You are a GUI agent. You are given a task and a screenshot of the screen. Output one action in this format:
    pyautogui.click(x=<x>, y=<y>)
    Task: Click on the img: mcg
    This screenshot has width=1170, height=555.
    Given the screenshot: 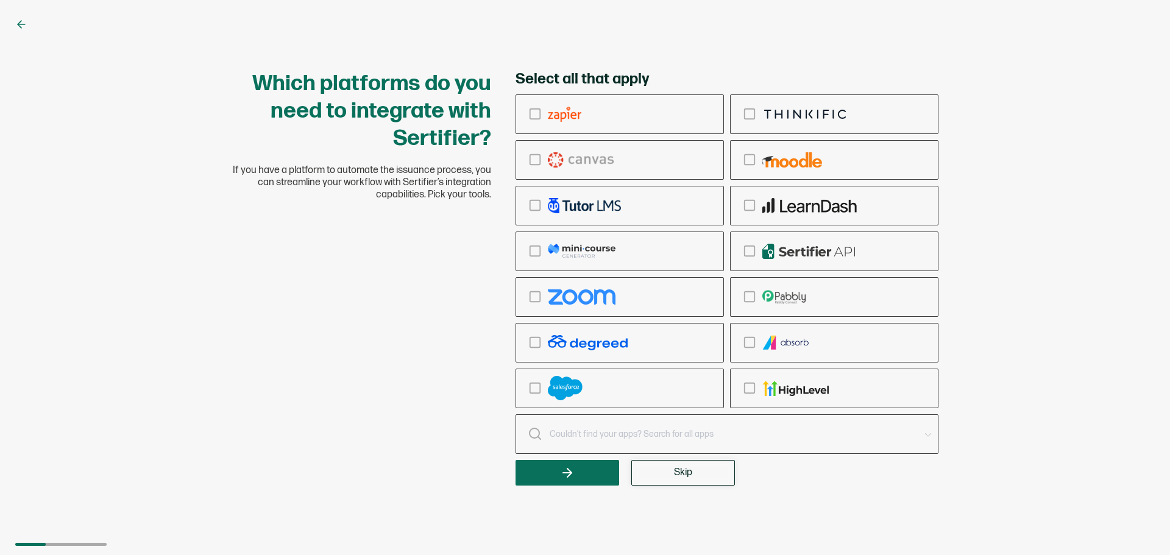 What is the action you would take?
    pyautogui.click(x=582, y=251)
    